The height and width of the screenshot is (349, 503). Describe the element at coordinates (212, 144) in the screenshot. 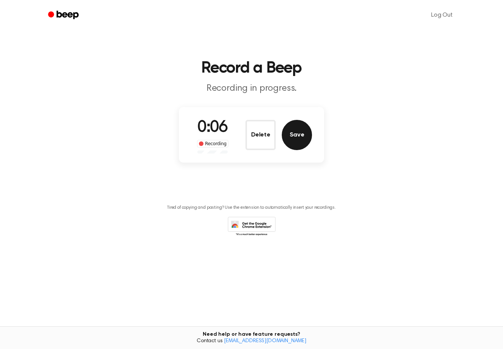

I see `div: Recording` at that location.